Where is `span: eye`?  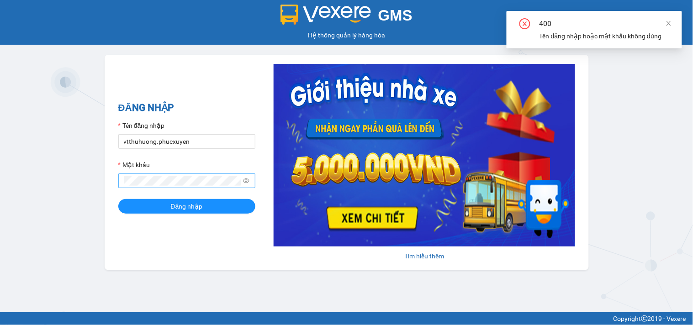
span: eye is located at coordinates (246, 181).